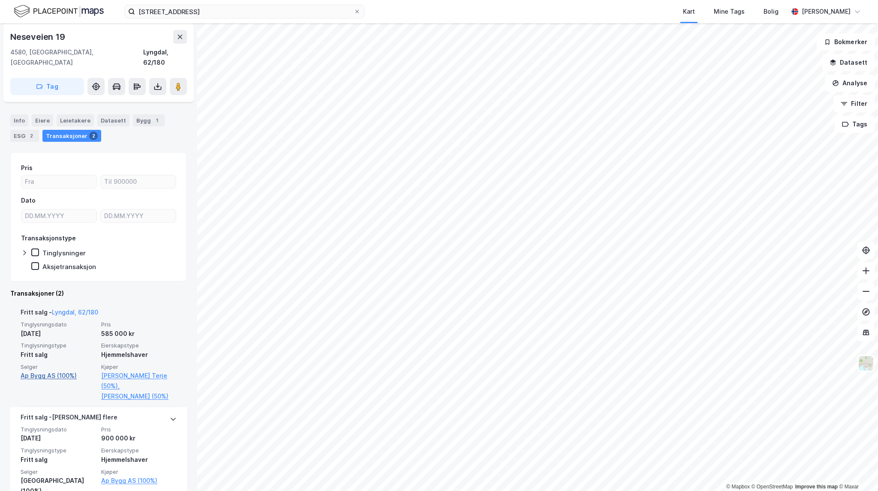 The width and height of the screenshot is (878, 491). Describe the element at coordinates (771, 12) in the screenshot. I see `div: Bolig` at that location.